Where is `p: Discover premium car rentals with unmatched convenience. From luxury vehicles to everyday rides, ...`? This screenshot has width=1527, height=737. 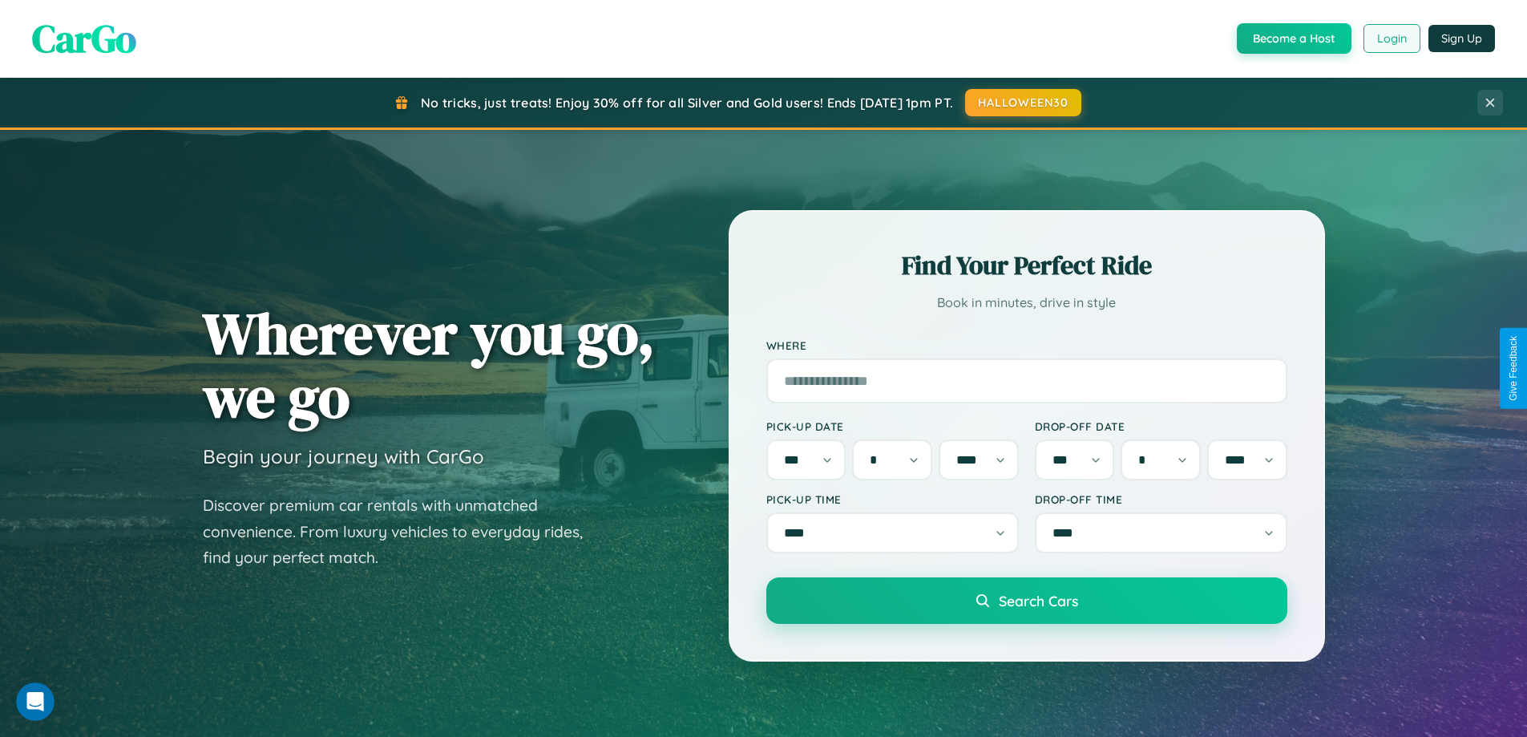 p: Discover premium car rentals with unmatched convenience. From luxury vehicles to everyday rides, ... is located at coordinates (403, 531).